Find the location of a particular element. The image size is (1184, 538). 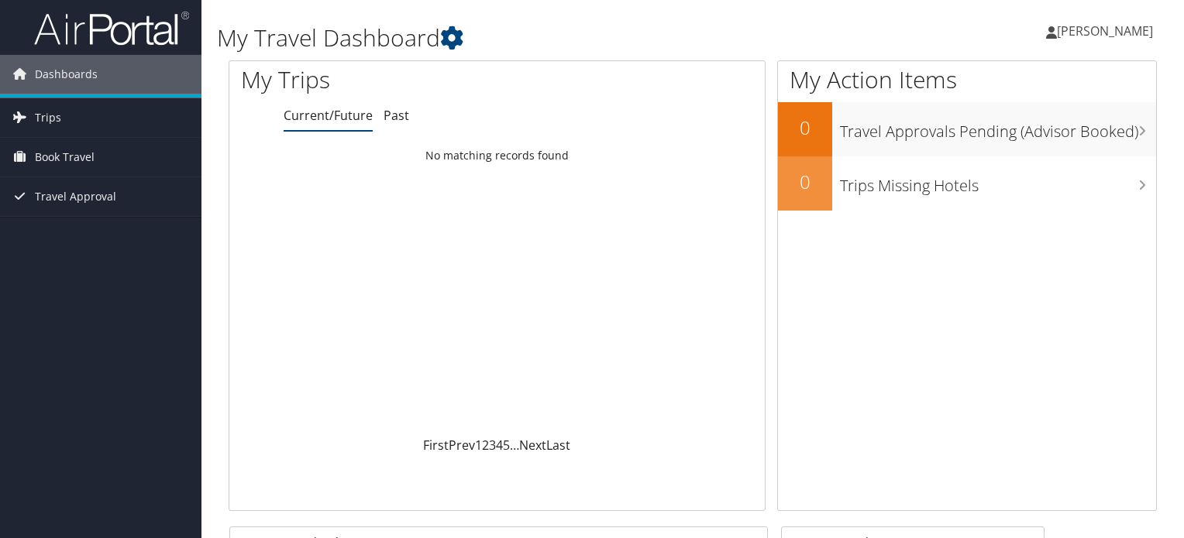

span: Trips is located at coordinates (48, 118).